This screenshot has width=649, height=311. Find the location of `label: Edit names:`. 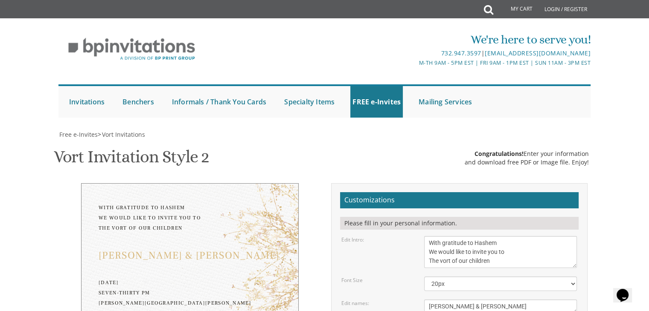

label: Edit names: is located at coordinates (355, 303).